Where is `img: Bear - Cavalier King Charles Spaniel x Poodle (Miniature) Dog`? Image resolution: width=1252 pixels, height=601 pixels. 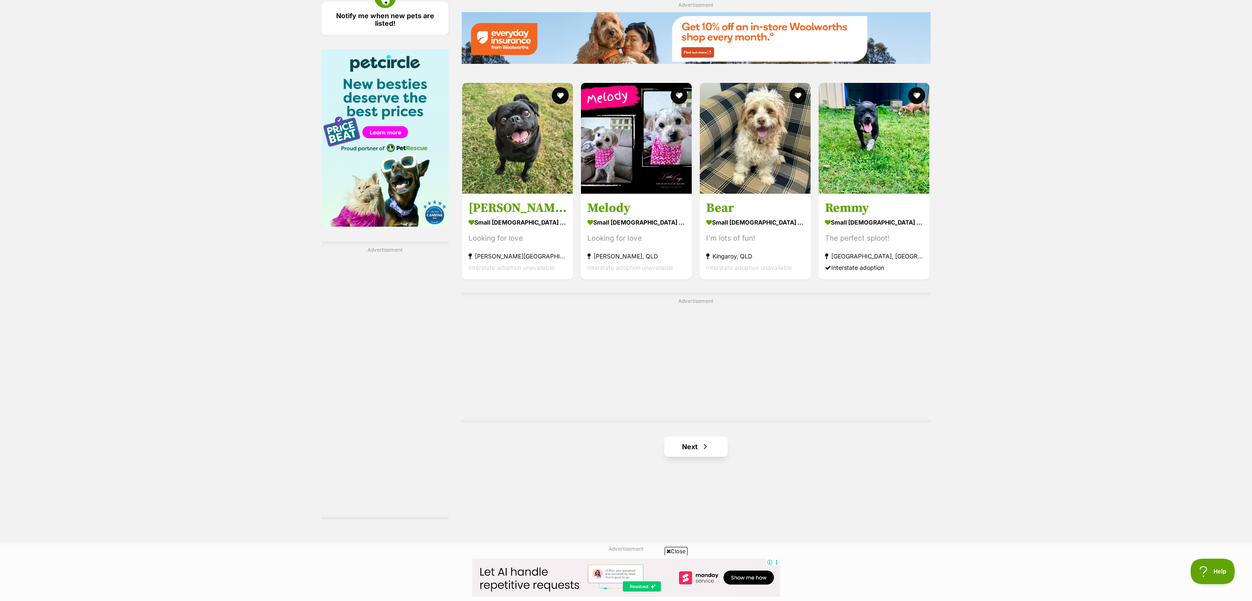 img: Bear - Cavalier King Charles Spaniel x Poodle (Miniature) Dog is located at coordinates (755, 138).